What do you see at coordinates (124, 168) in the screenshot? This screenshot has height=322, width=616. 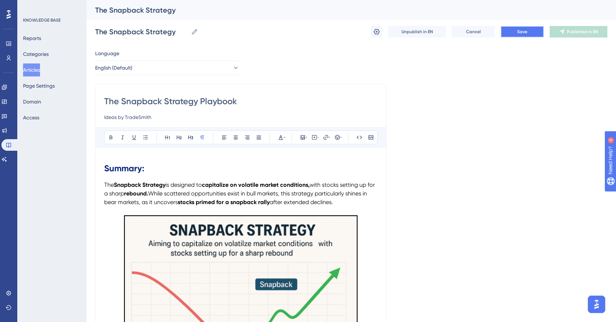 I see `strong: Summary:` at bounding box center [124, 168].